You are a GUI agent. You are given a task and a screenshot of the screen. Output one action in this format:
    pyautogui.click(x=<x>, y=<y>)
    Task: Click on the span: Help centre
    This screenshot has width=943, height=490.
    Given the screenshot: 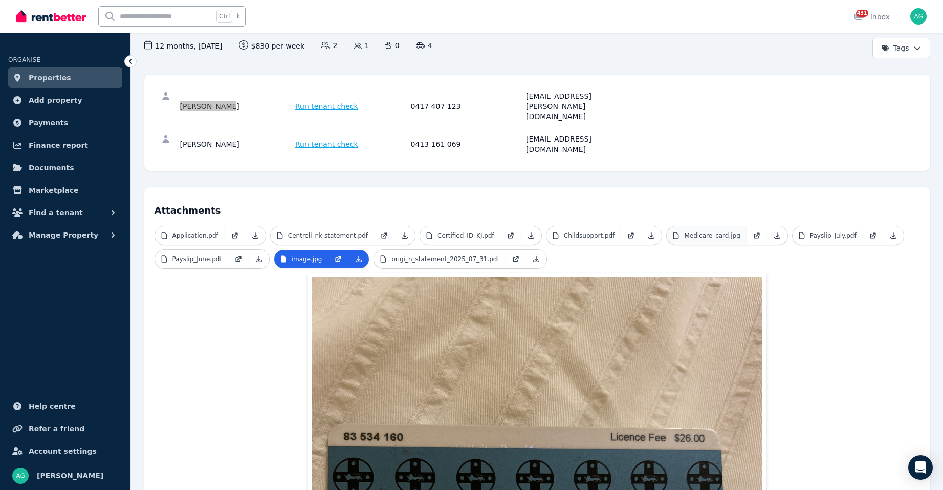 What is the action you would take?
    pyautogui.click(x=52, y=407)
    